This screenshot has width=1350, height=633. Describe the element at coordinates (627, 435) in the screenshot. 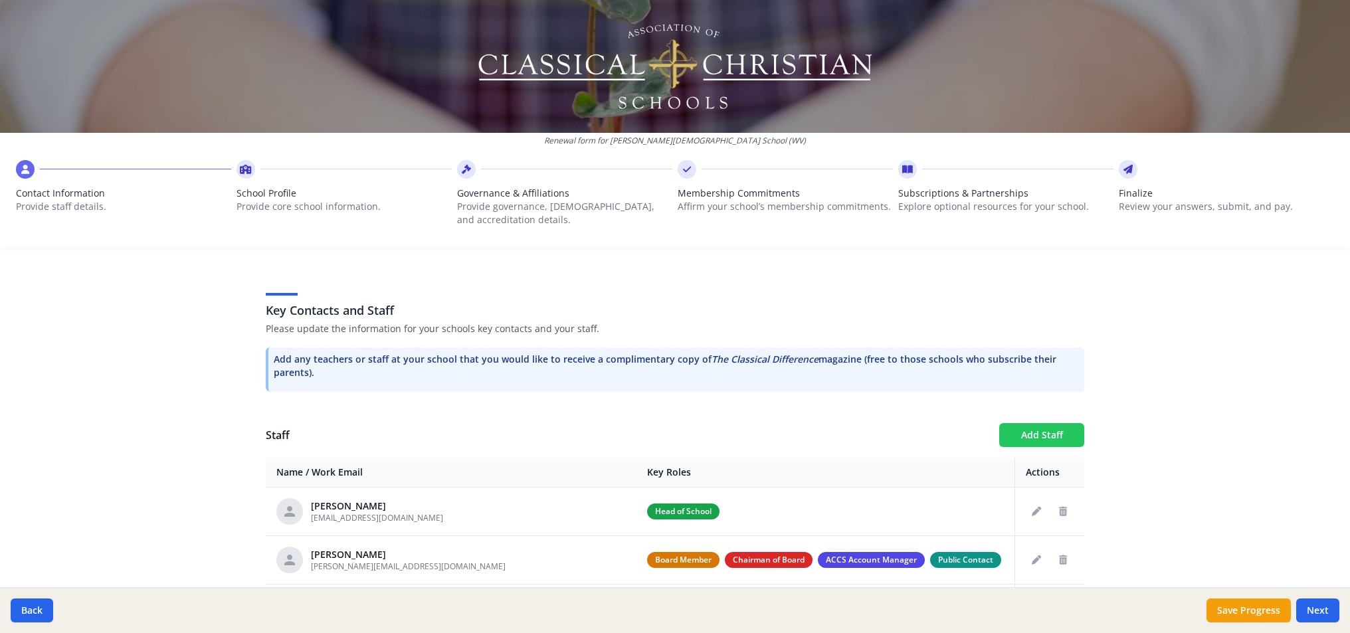

I see `h1: Staff` at that location.